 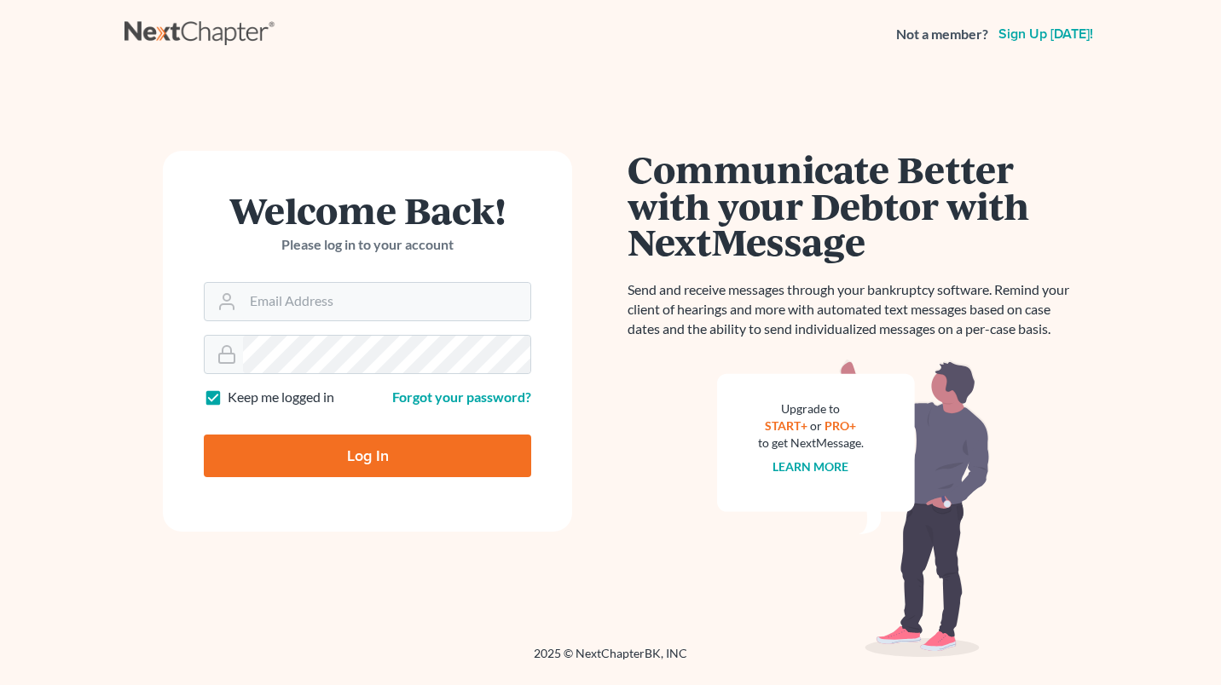 What do you see at coordinates (811, 466) in the screenshot?
I see `a: Learn more` at bounding box center [811, 466].